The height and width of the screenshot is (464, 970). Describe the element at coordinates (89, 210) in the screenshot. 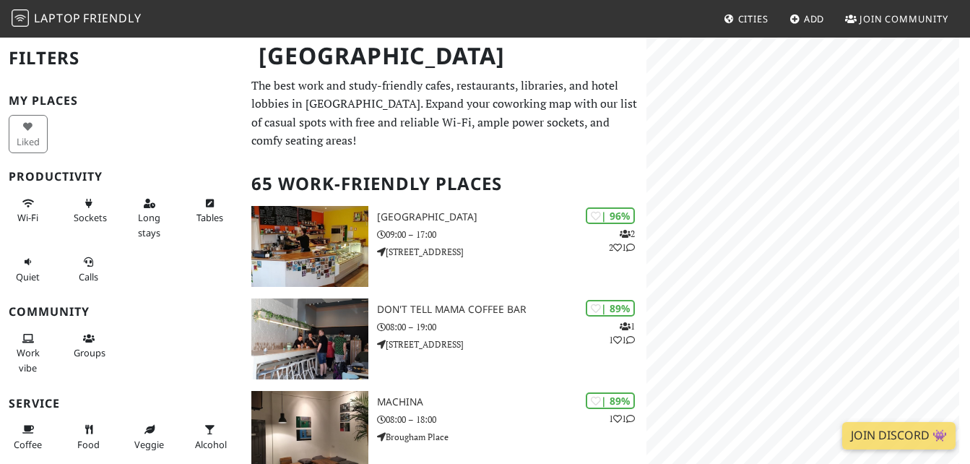

I see `button: Sockets` at that location.